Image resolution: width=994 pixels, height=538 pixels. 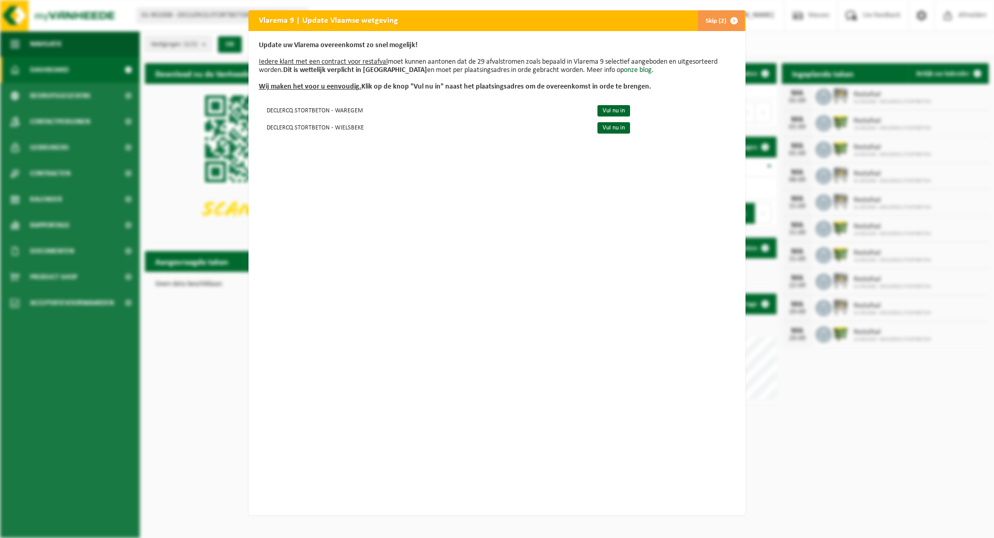 I want to click on button: Skip (2), so click(x=721, y=21).